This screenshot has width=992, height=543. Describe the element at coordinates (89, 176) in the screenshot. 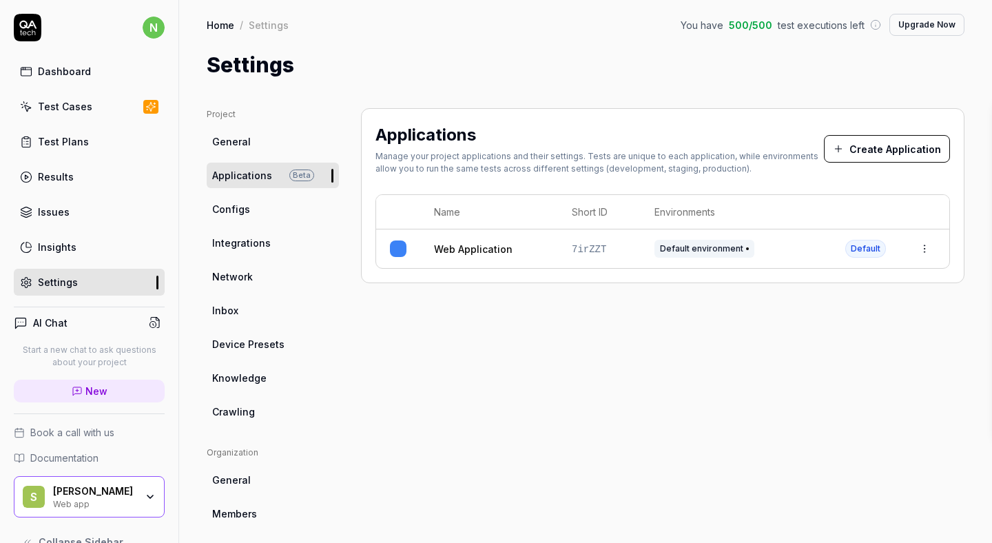

I see `a: Results` at that location.